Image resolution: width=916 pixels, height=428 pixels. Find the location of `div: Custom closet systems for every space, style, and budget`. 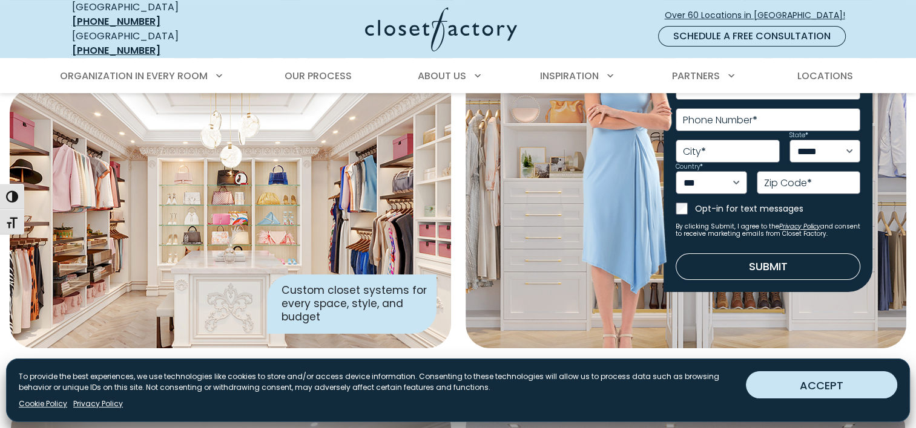

div: Custom closet systems for every space, style, and budget is located at coordinates (352, 304).